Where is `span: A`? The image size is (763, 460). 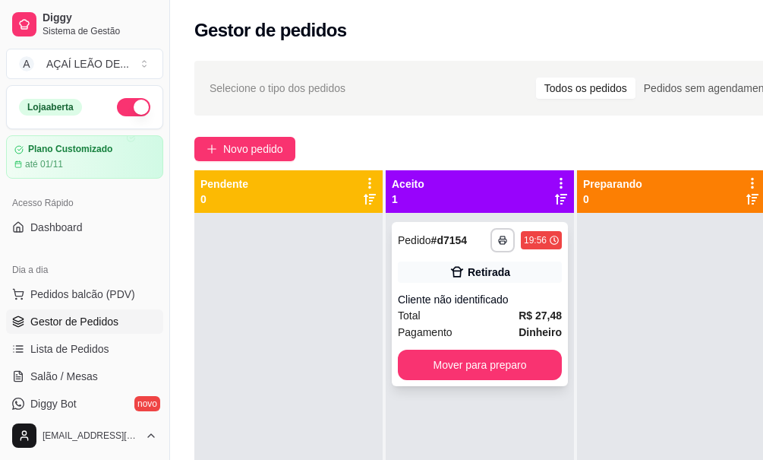
span: A is located at coordinates (27, 64).